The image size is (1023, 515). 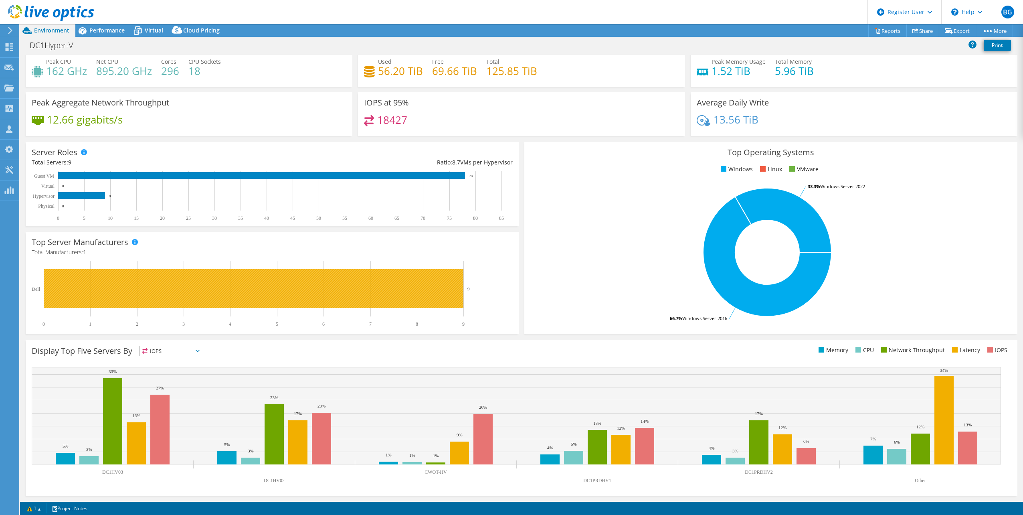 What do you see at coordinates (436, 455) in the screenshot?
I see `text: 1%` at bounding box center [436, 455].